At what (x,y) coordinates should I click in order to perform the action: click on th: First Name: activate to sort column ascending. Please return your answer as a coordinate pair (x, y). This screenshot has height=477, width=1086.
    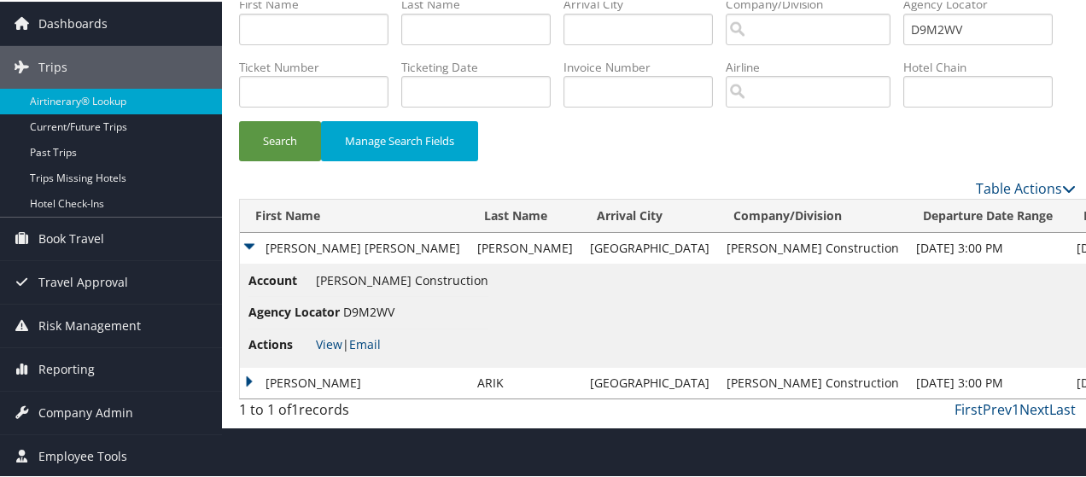
    Looking at the image, I should click on (354, 214).